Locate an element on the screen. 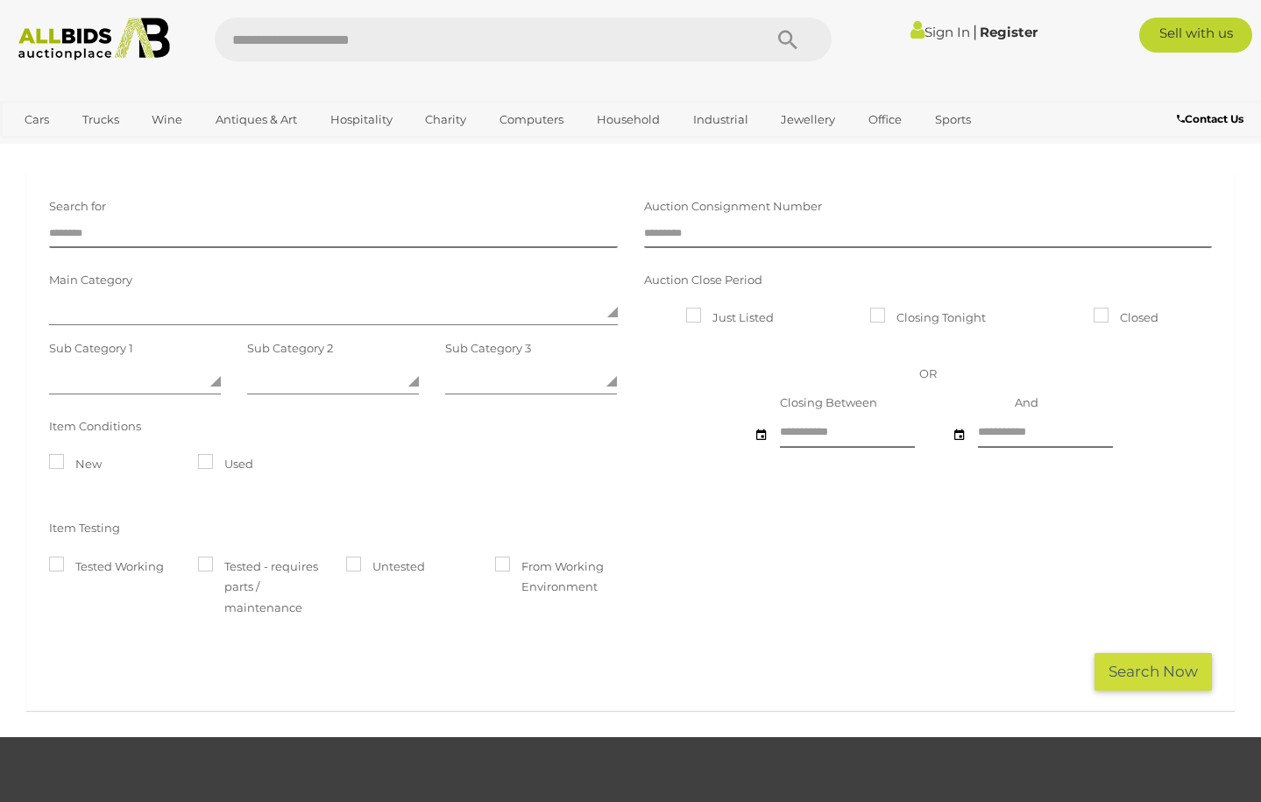  a: Office is located at coordinates (885, 119).